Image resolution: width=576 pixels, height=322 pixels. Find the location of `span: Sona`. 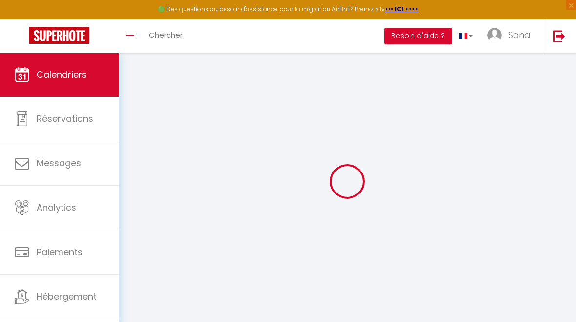

span: Sona is located at coordinates (519, 35).